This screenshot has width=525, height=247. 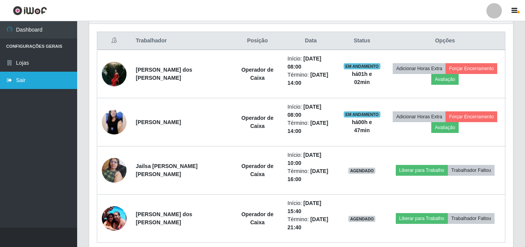 What do you see at coordinates (114, 170) in the screenshot?
I see `img: 1749692047494.jpeg` at bounding box center [114, 170].